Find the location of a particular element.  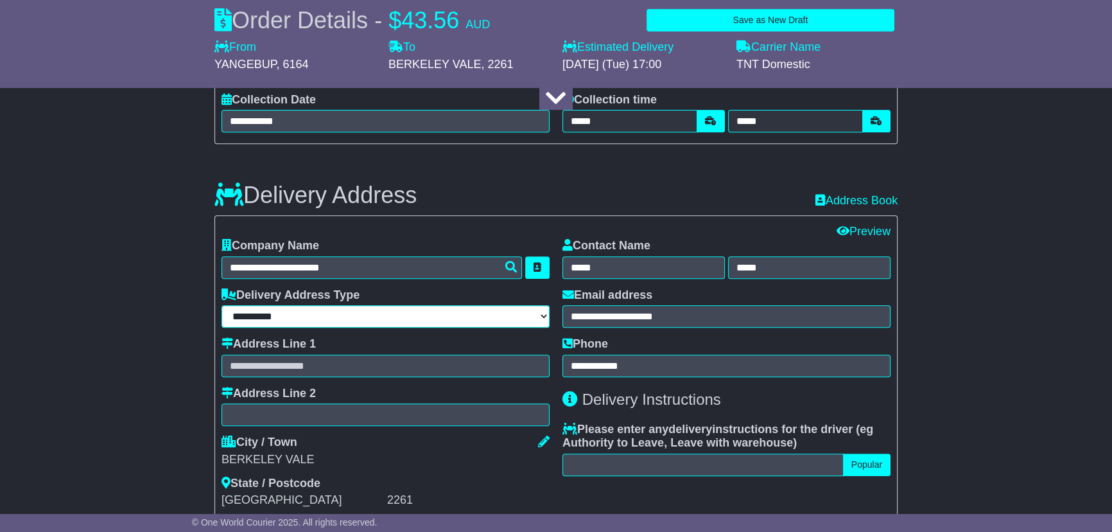

label: Address Line 1 is located at coordinates (268, 344).